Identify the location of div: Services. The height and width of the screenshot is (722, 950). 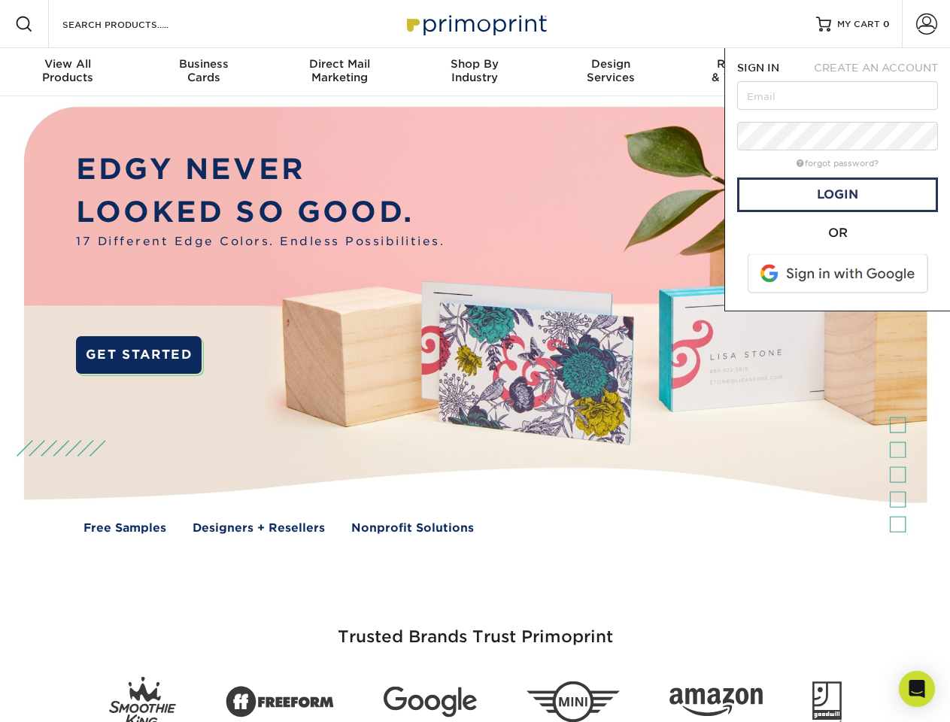
(611, 71).